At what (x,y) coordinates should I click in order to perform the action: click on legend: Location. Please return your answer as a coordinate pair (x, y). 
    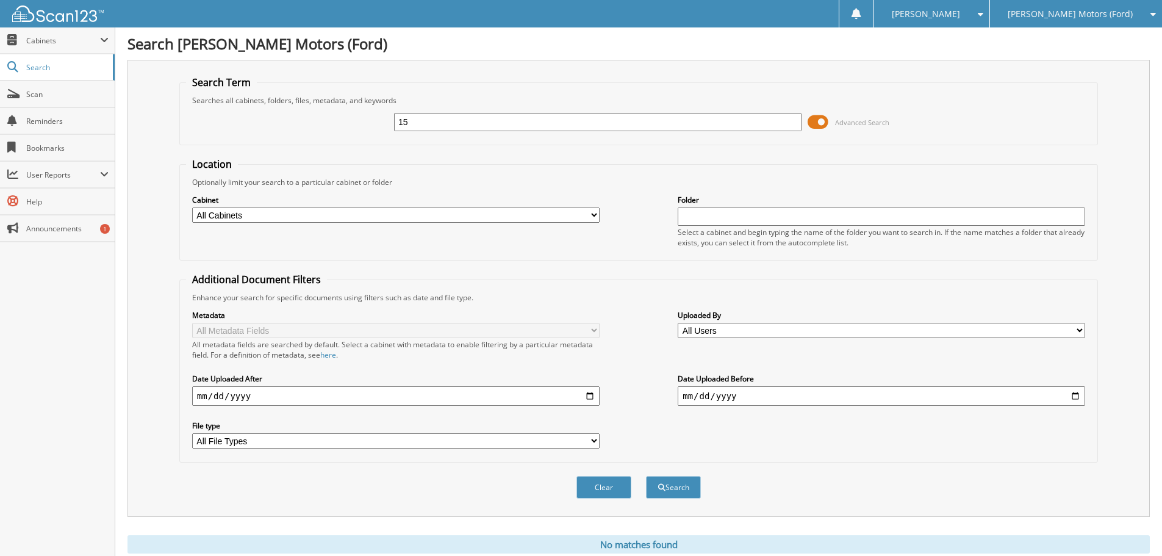
    Looking at the image, I should click on (212, 164).